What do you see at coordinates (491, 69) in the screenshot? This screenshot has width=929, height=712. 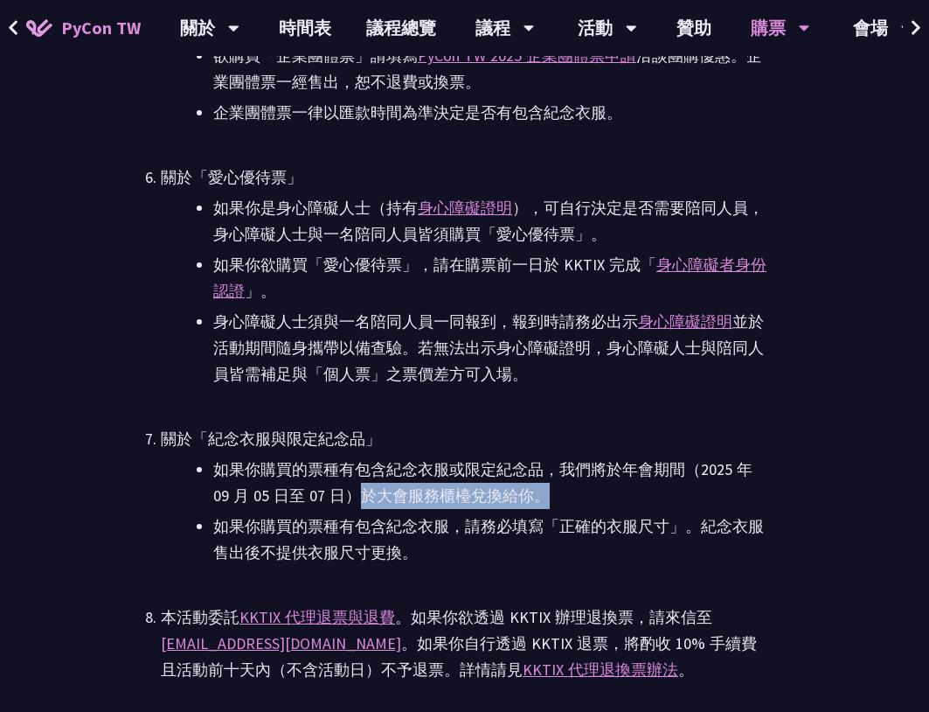 I see `li: 欲購買「企業團體票」請填寫 洽談團購優惠。企業團體票一經售出，恕不退費或換票。` at bounding box center [491, 69].